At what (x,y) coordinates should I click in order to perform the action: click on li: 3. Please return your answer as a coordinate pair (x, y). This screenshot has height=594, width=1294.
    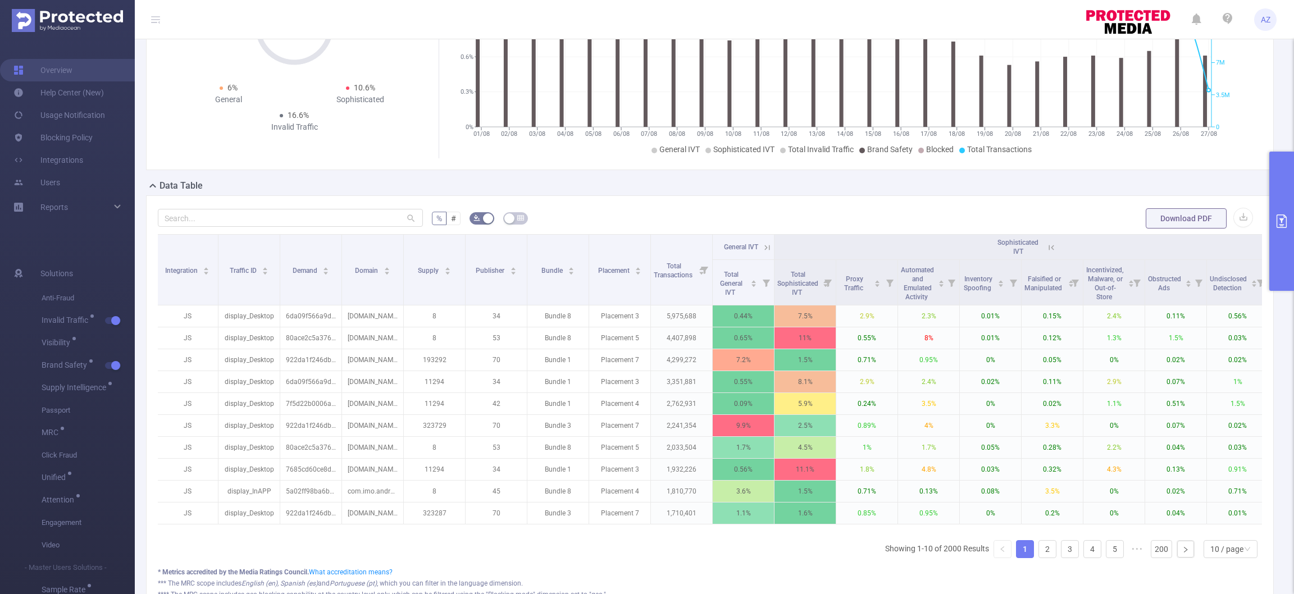
    Looking at the image, I should click on (1070, 549).